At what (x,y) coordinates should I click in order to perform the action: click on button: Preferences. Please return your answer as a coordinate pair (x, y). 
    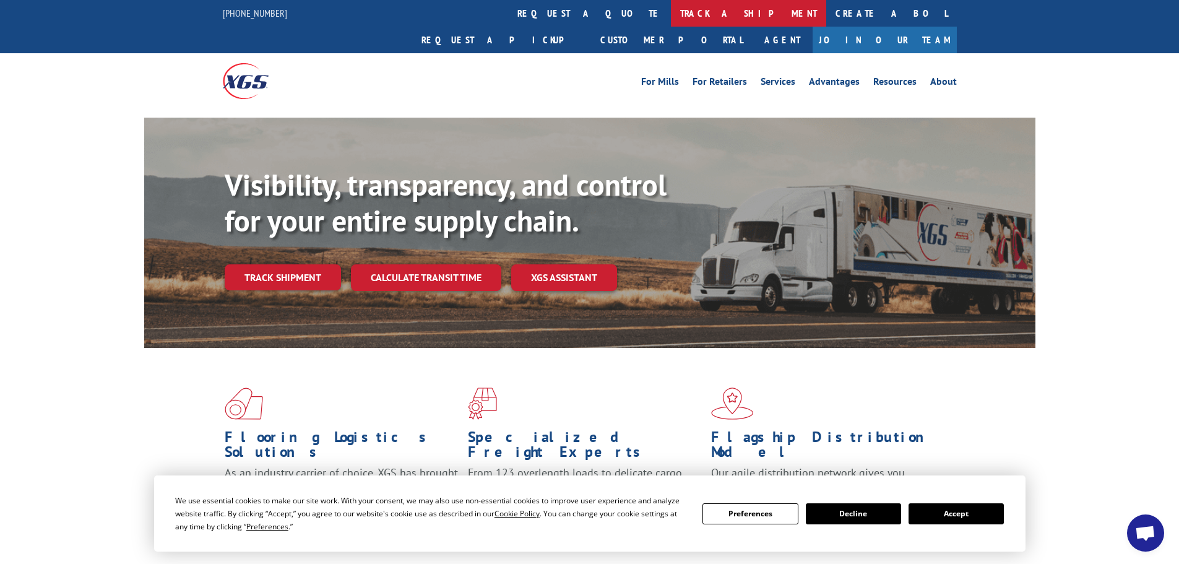
    Looking at the image, I should click on (750, 514).